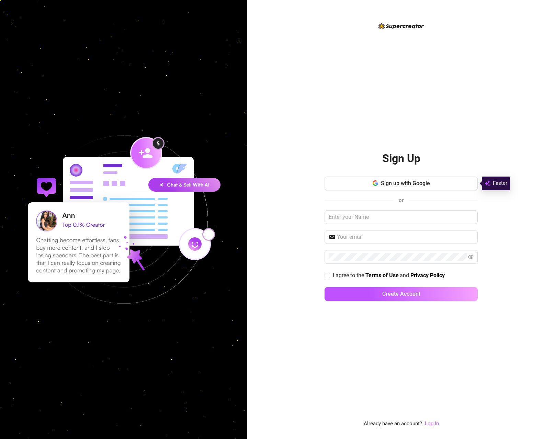 The image size is (555, 439). What do you see at coordinates (401, 294) in the screenshot?
I see `span: Create Account` at bounding box center [401, 294].